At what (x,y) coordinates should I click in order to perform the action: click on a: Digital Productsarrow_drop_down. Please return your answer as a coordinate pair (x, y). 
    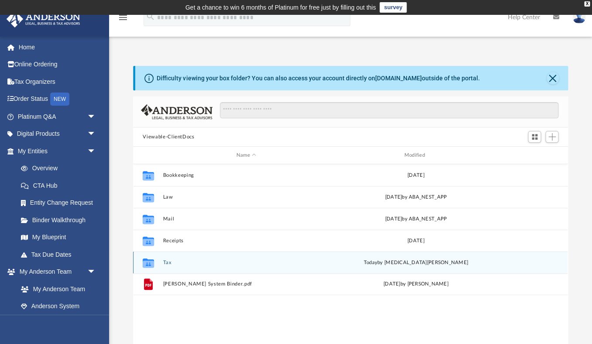
    Looking at the image, I should click on (58, 134).